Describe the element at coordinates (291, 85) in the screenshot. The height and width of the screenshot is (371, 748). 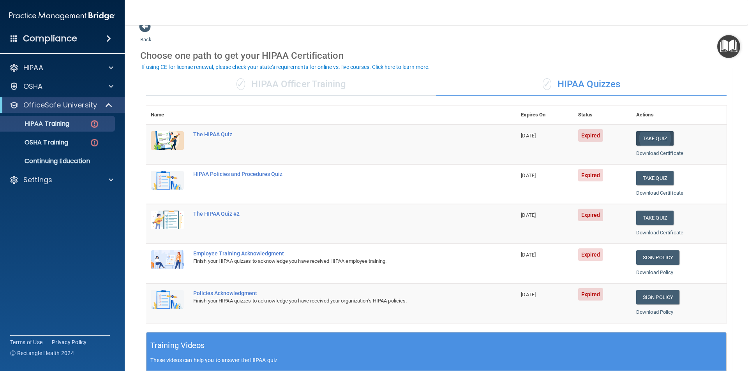
I see `div: HIPAA Officer Training` at that location.